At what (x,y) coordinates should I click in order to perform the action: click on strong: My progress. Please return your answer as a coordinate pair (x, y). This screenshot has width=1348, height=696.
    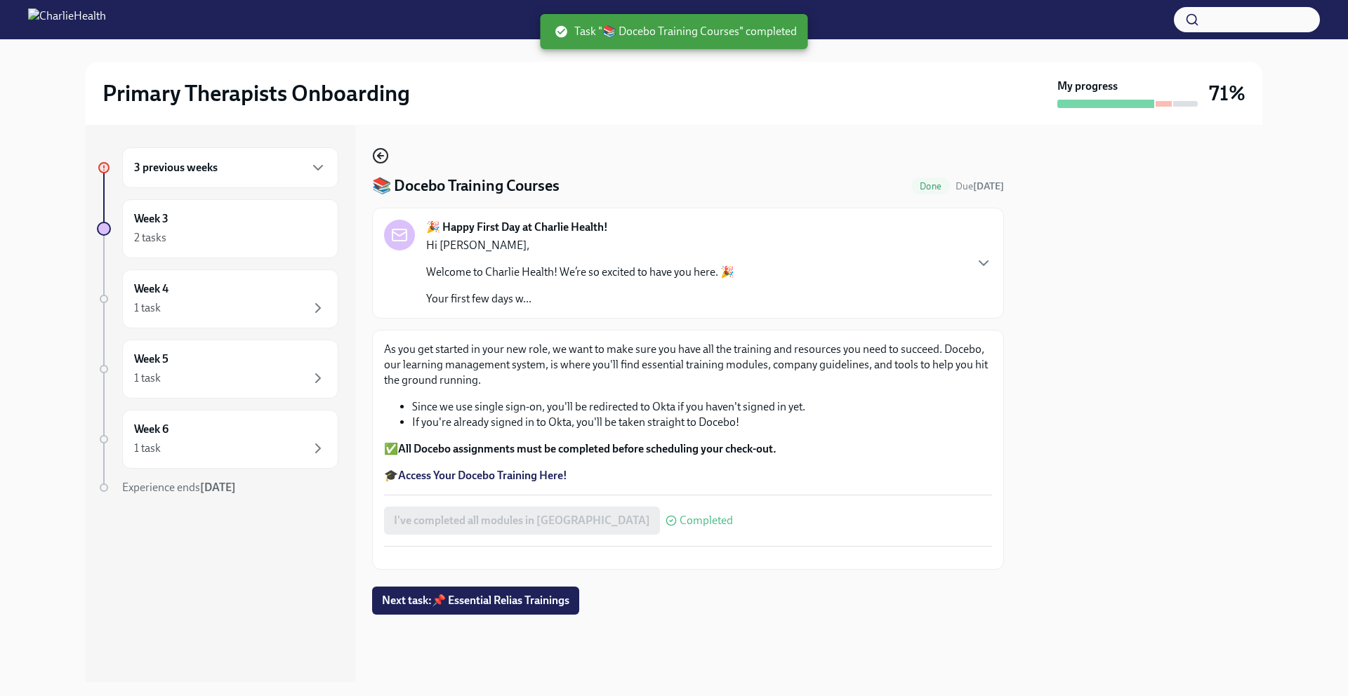
    Looking at the image, I should click on (1087, 86).